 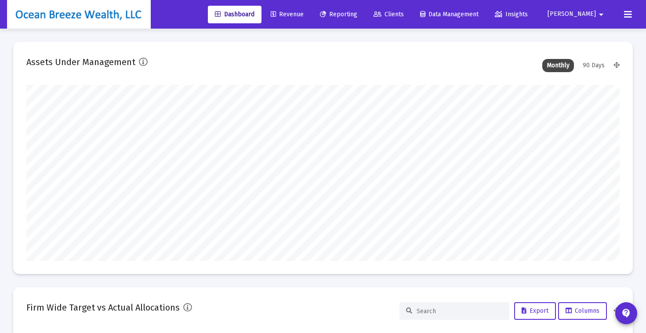 What do you see at coordinates (389, 15) in the screenshot?
I see `a: Clients` at bounding box center [389, 15].